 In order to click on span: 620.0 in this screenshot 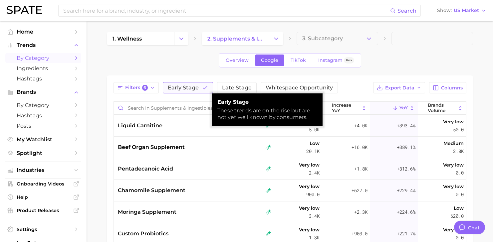, I will do `click(457, 216)`.